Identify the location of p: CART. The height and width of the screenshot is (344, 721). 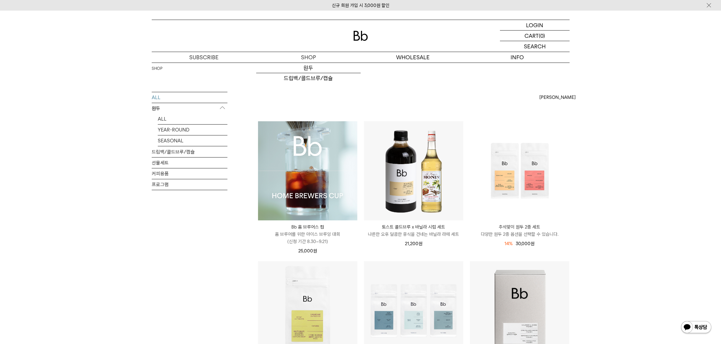
(531, 36).